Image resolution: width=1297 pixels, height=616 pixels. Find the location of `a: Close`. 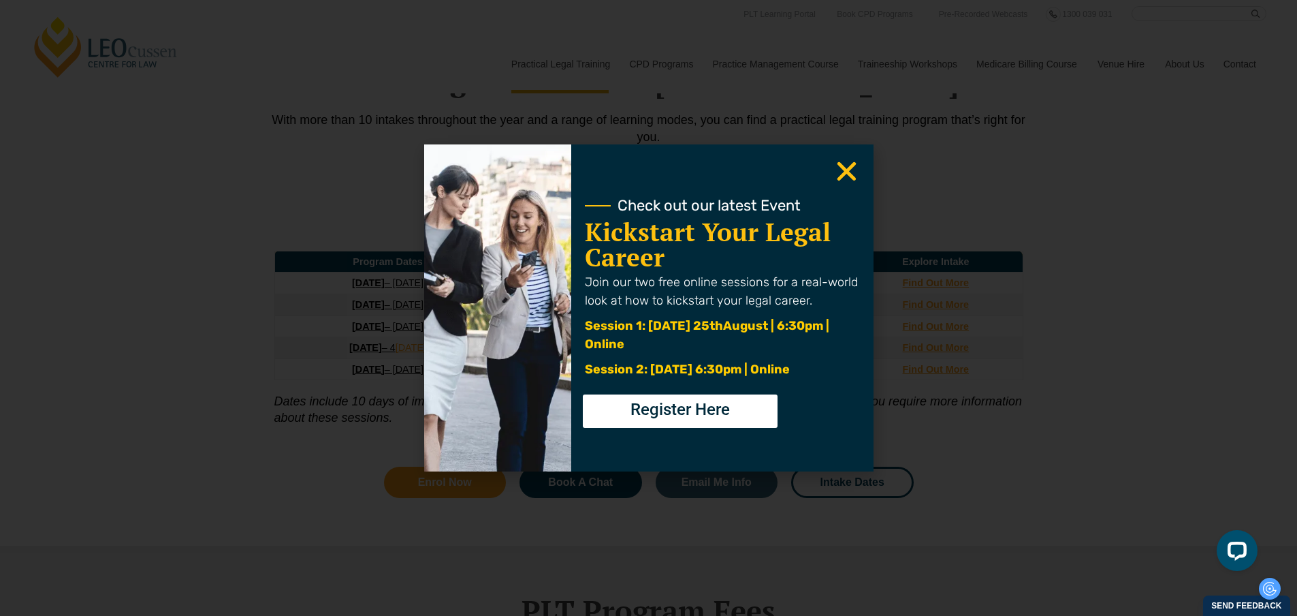

a: Close is located at coordinates (847, 171).